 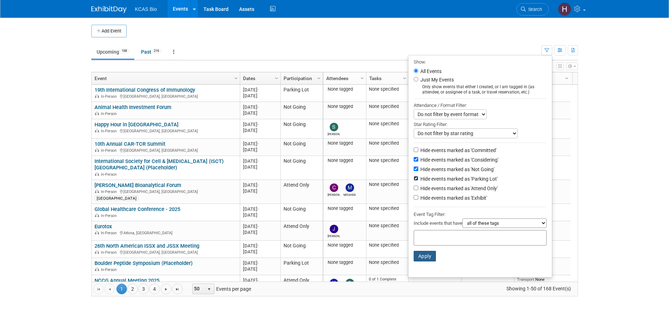 I want to click on div: Star Rating Filter:, so click(x=480, y=124).